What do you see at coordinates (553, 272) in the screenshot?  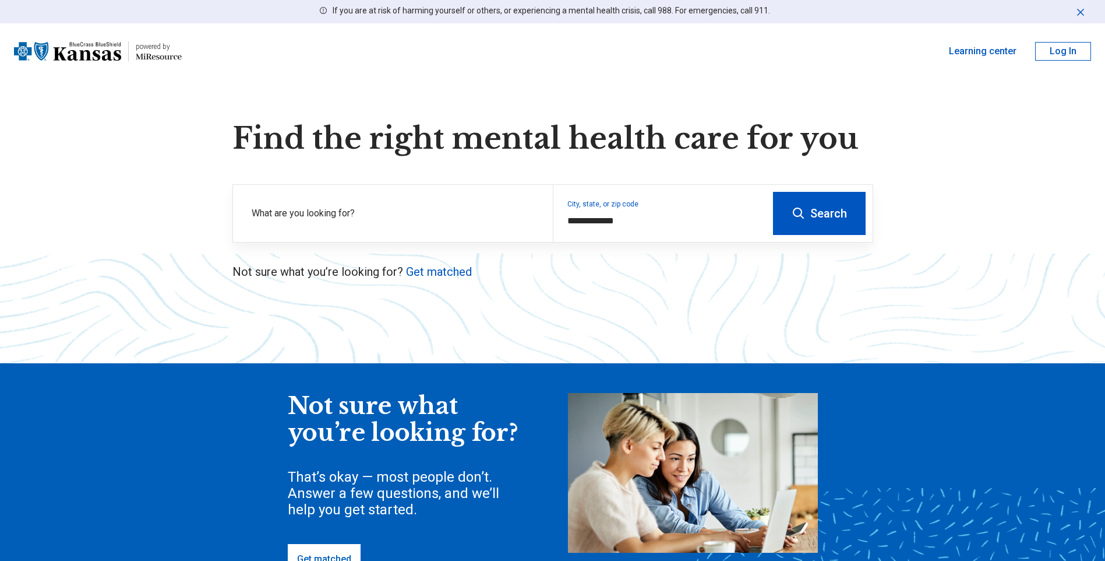 I see `p: Not sure what you’re looking for?` at bounding box center [553, 272].